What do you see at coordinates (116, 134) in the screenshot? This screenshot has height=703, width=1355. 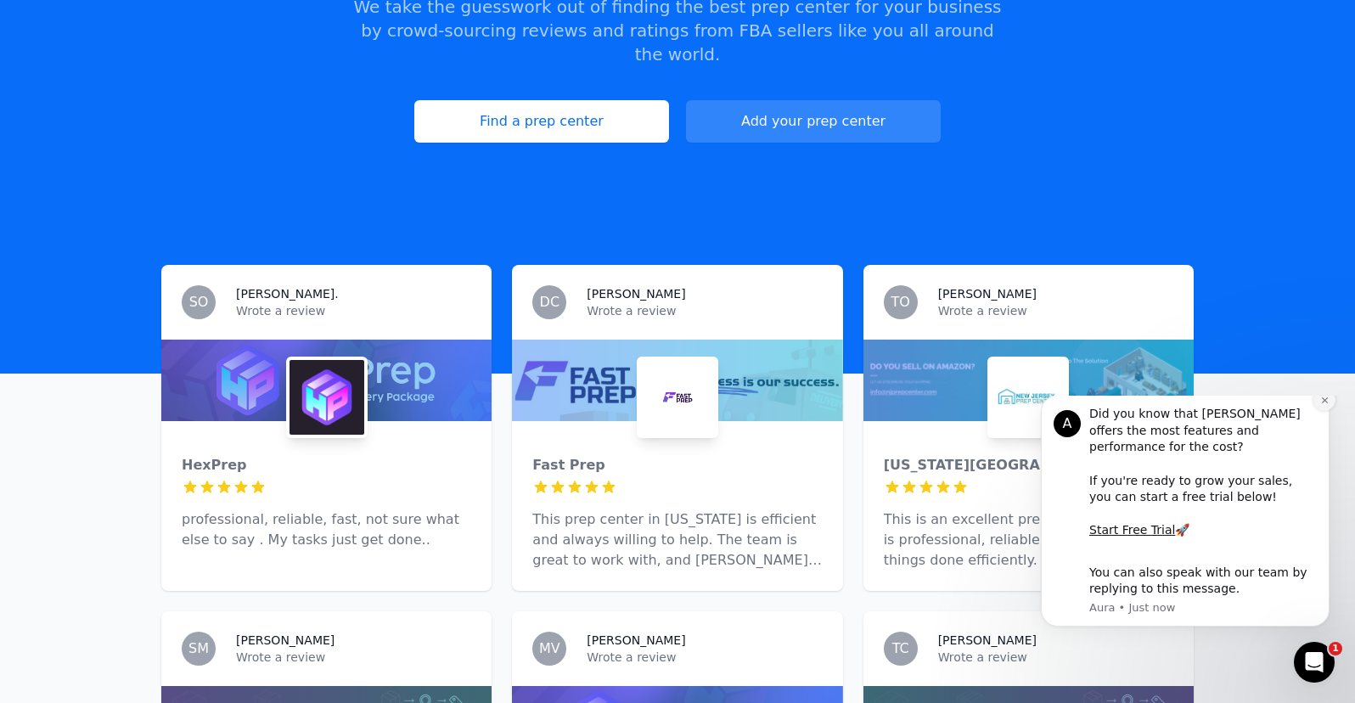 I see `a: Start Free Trial` at bounding box center [116, 134].